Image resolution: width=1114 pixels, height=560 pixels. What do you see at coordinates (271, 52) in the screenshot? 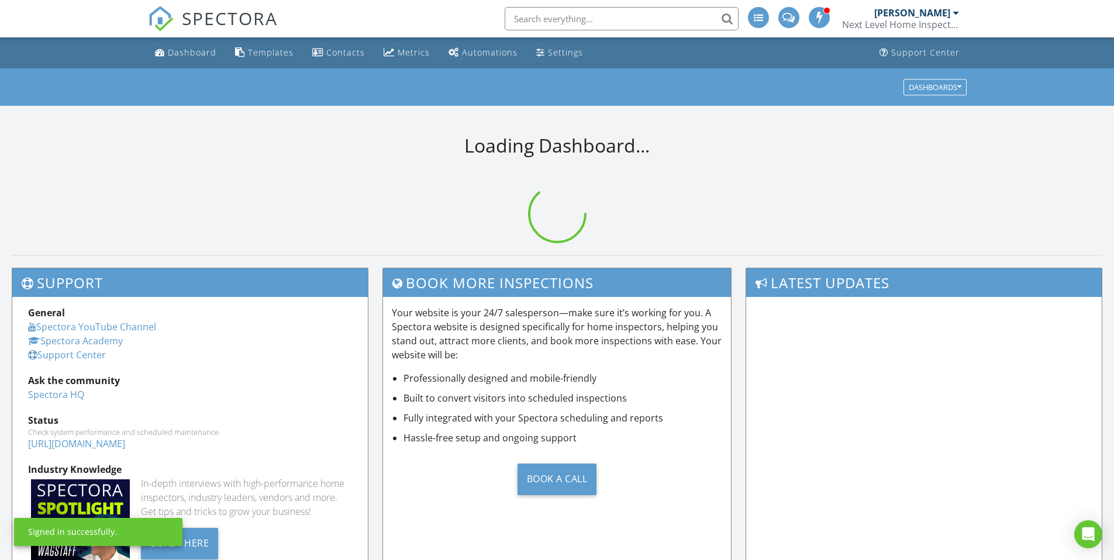
I see `div: Templates` at bounding box center [271, 52].